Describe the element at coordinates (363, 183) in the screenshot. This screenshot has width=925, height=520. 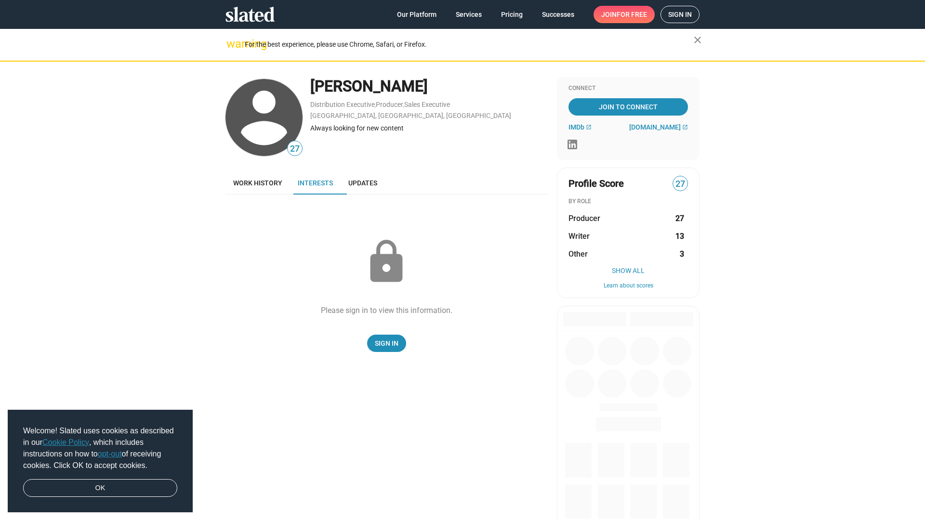
I see `span: Updates` at that location.